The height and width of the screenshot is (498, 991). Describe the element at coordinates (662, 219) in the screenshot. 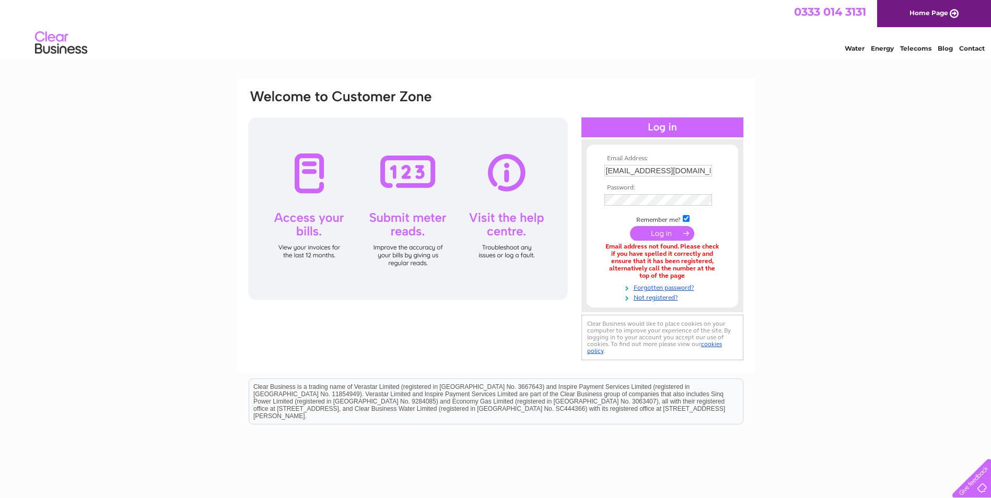

I see `td: Remember me?` at that location.